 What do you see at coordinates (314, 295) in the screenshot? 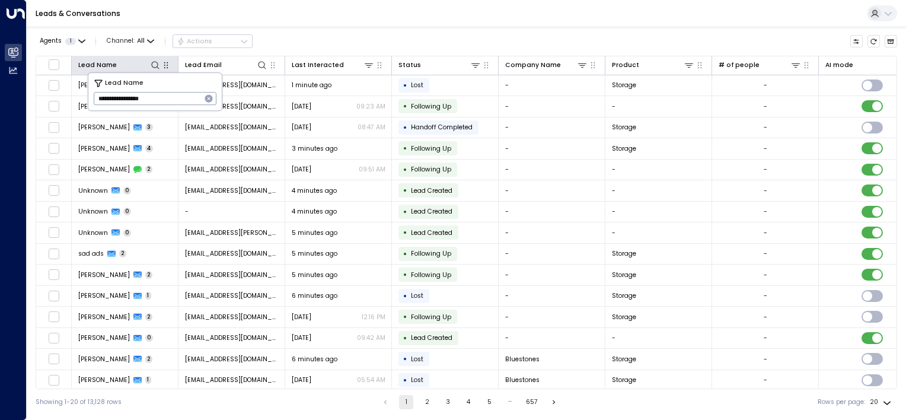
I see `span: 6 minutes ago` at bounding box center [314, 295].